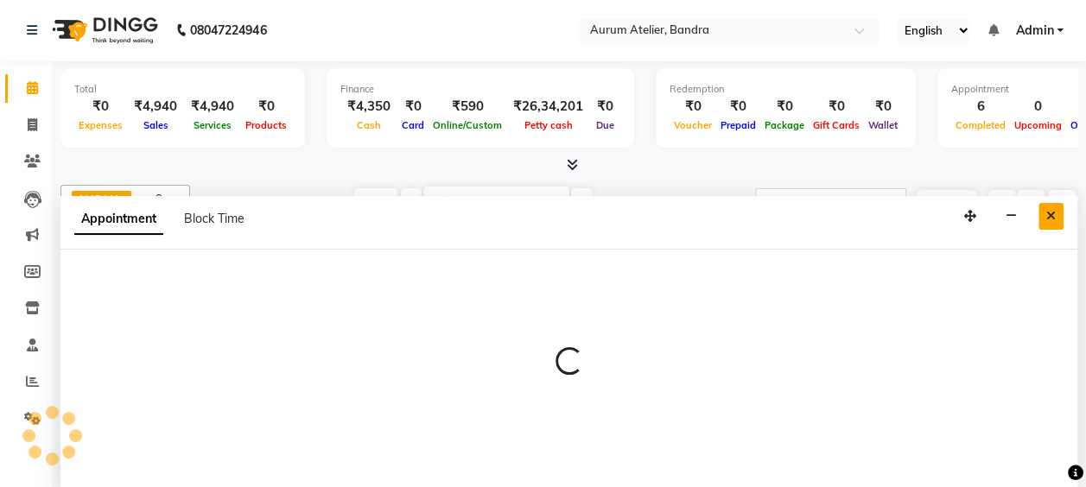  I want to click on span: Completed, so click(981, 125).